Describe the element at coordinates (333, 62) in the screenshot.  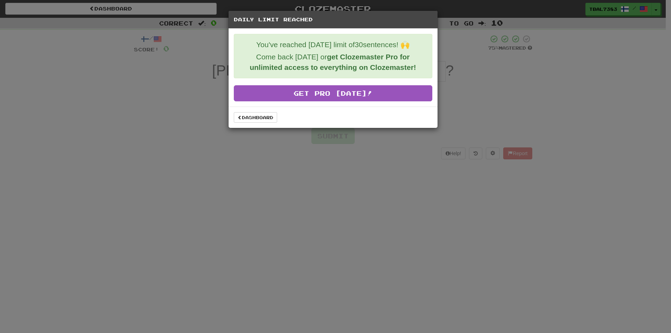
I see `strong: get Clozemaster Pro for unlimited access to everything on Clozemaster!` at that location.